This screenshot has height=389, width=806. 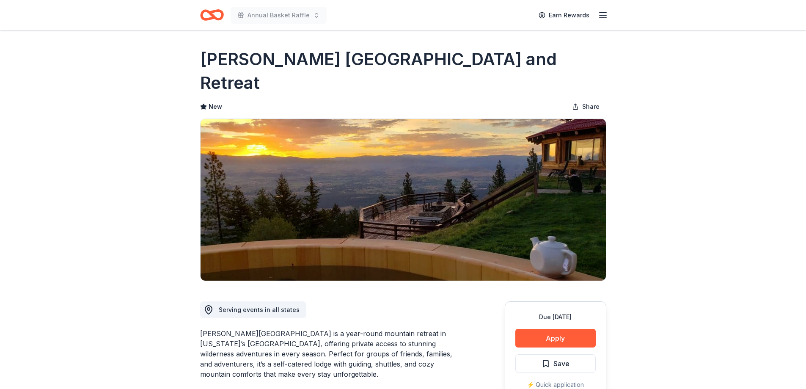 I want to click on span: Serving events in all states, so click(x=259, y=309).